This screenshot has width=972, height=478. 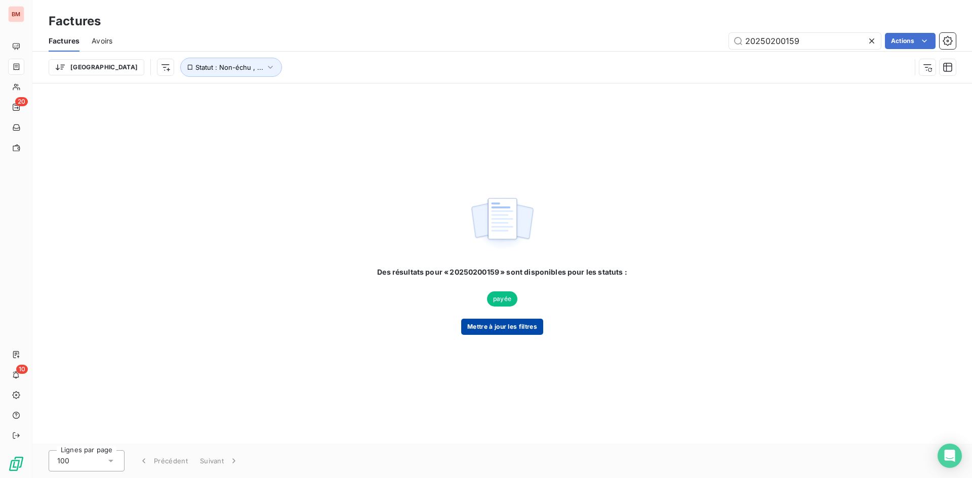 I want to click on h3: Factures, so click(x=74, y=21).